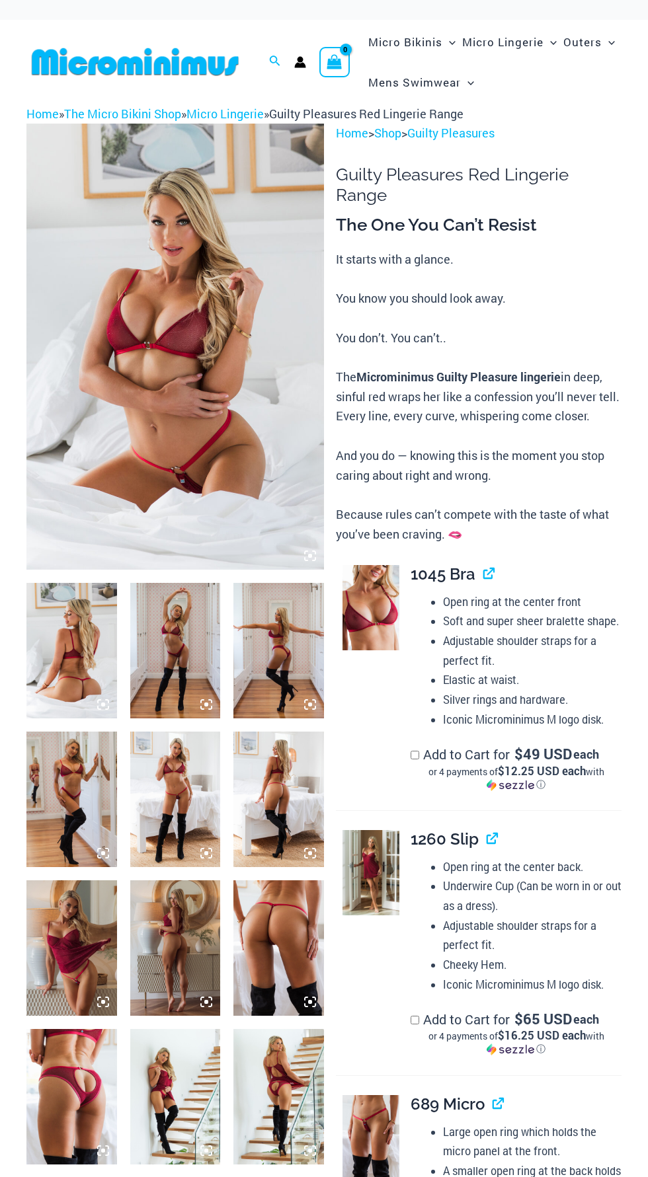  I want to click on a: Micro Lingerie, so click(225, 114).